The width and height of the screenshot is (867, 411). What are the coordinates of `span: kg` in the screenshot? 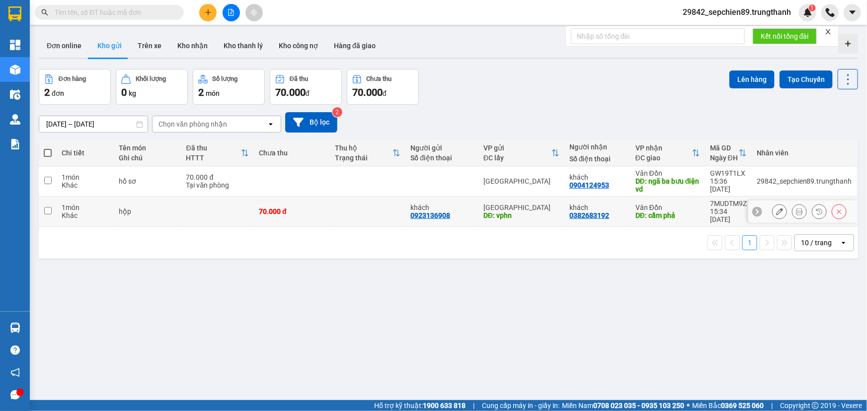 It's located at (132, 93).